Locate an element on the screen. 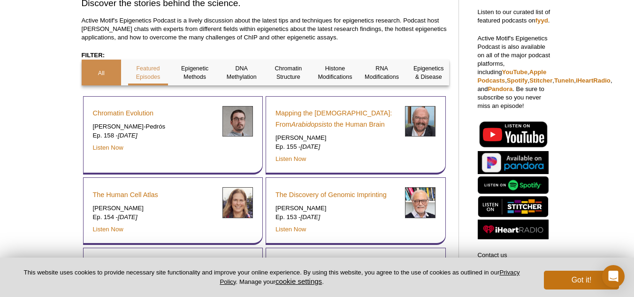 Image resolution: width=634 pixels, height=297 pixels. p: Epigenetics & Disease is located at coordinates (429, 73).